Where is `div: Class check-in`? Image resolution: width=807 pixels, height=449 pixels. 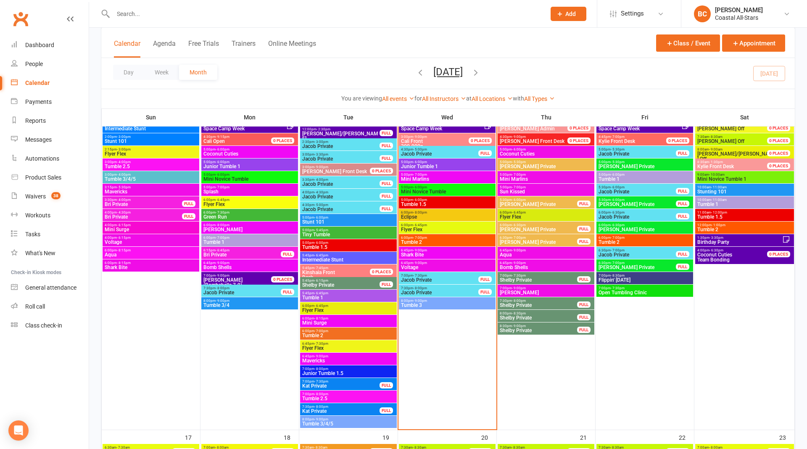 div: Class check-in is located at coordinates (44, 326).